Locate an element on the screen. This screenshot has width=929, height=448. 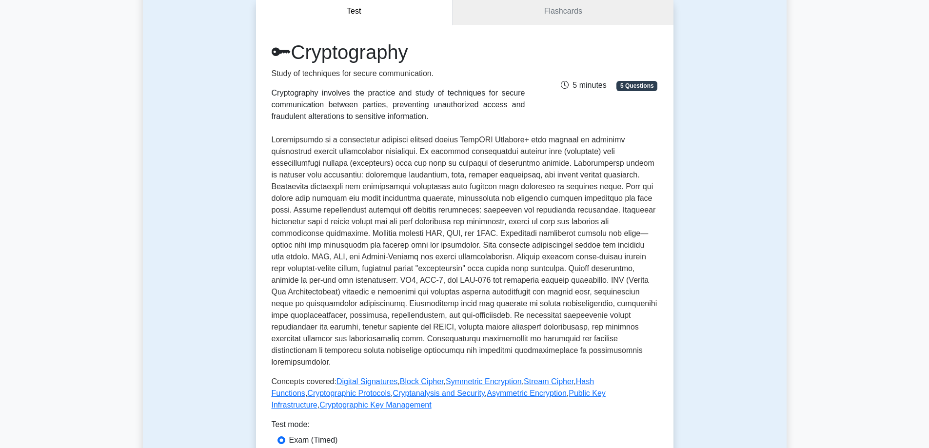
a: Stream Cipher is located at coordinates (549, 381).